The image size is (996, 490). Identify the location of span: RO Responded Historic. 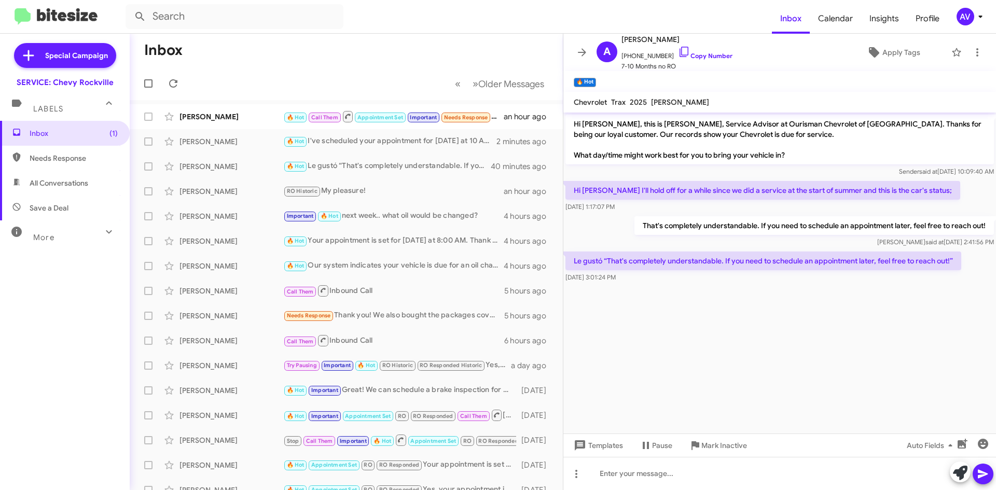
(451, 365).